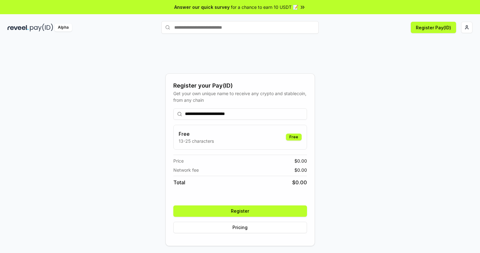 Image resolution: width=480 pixels, height=253 pixels. I want to click on button: Register, so click(240, 211).